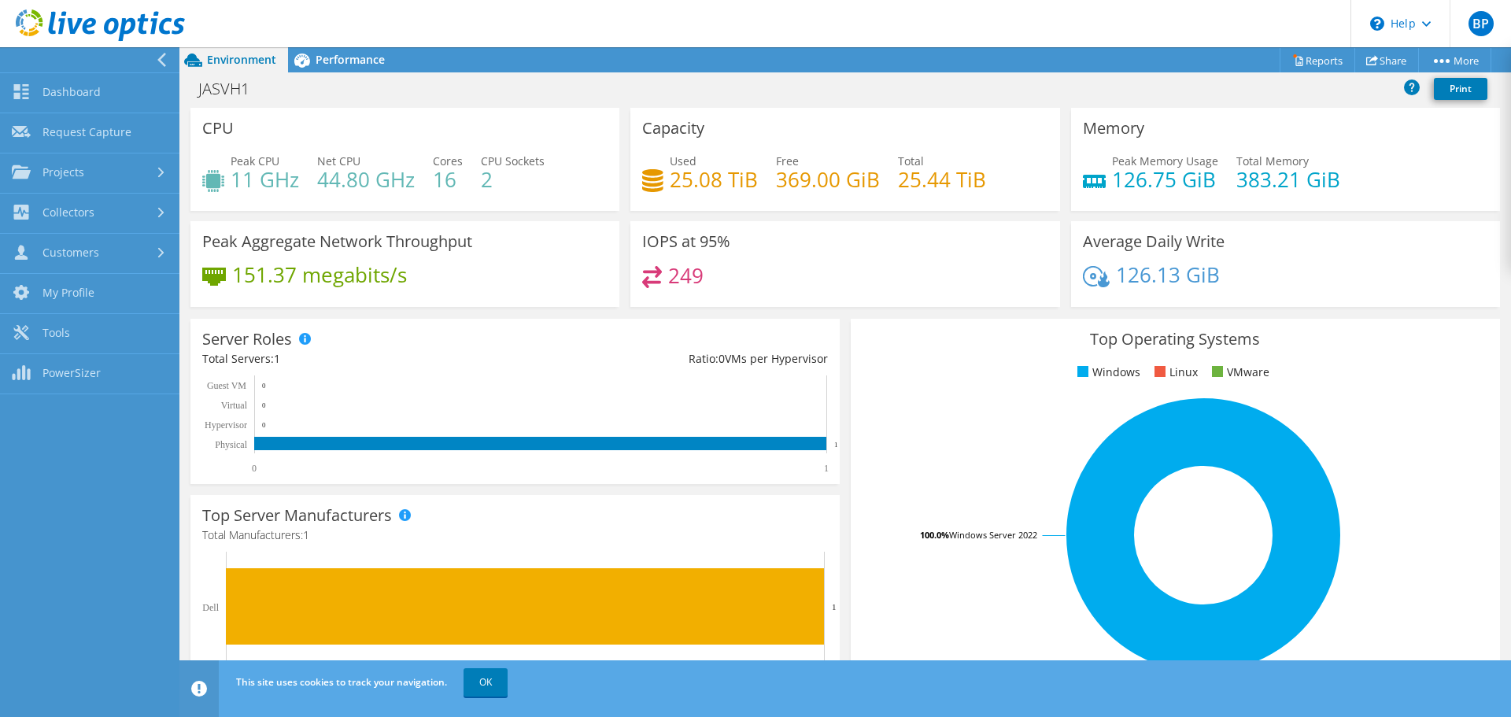 This screenshot has width=1511, height=717. Describe the element at coordinates (366, 179) in the screenshot. I see `h4: 44.80 GHz` at that location.